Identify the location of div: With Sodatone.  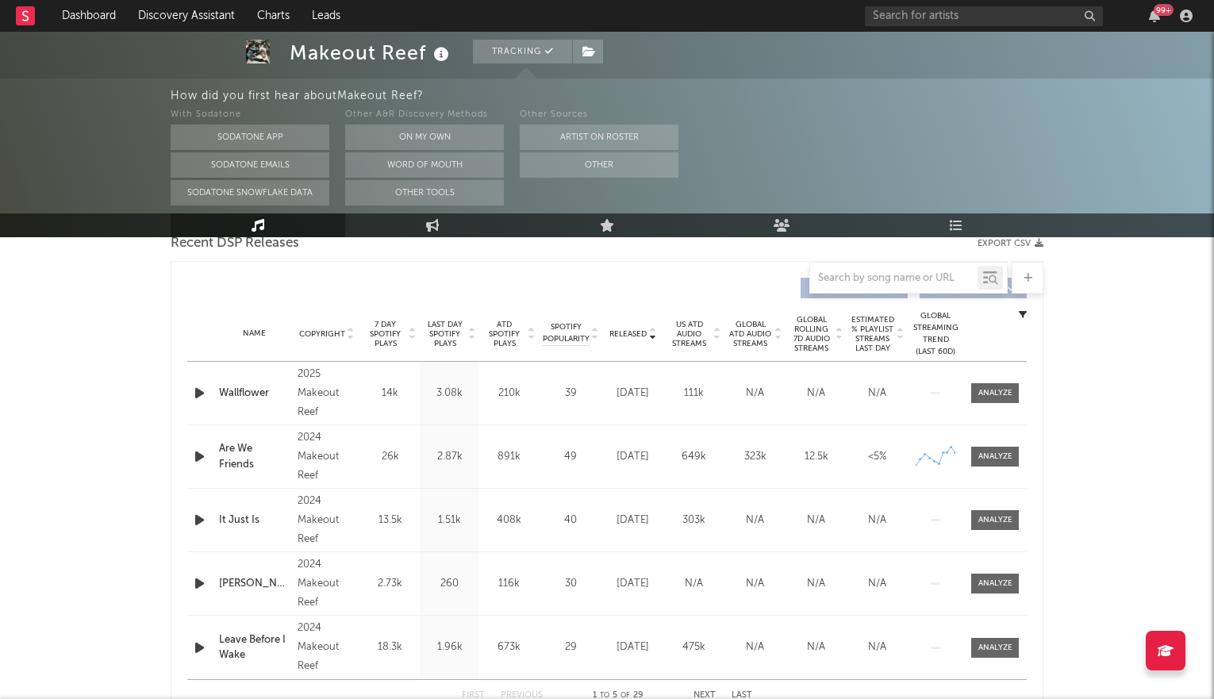
(250, 115).